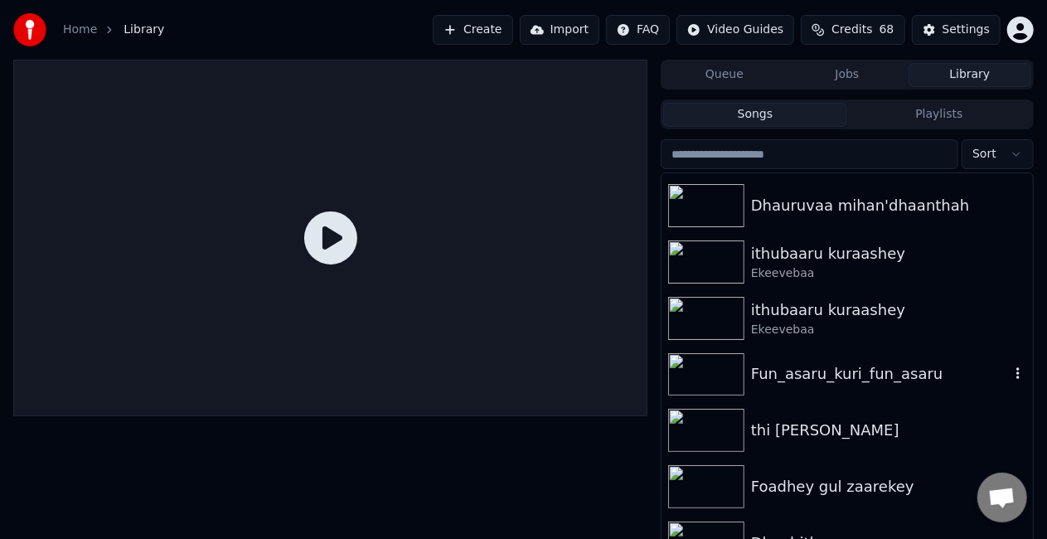 Image resolution: width=1047 pixels, height=539 pixels. I want to click on button: Songs, so click(755, 114).